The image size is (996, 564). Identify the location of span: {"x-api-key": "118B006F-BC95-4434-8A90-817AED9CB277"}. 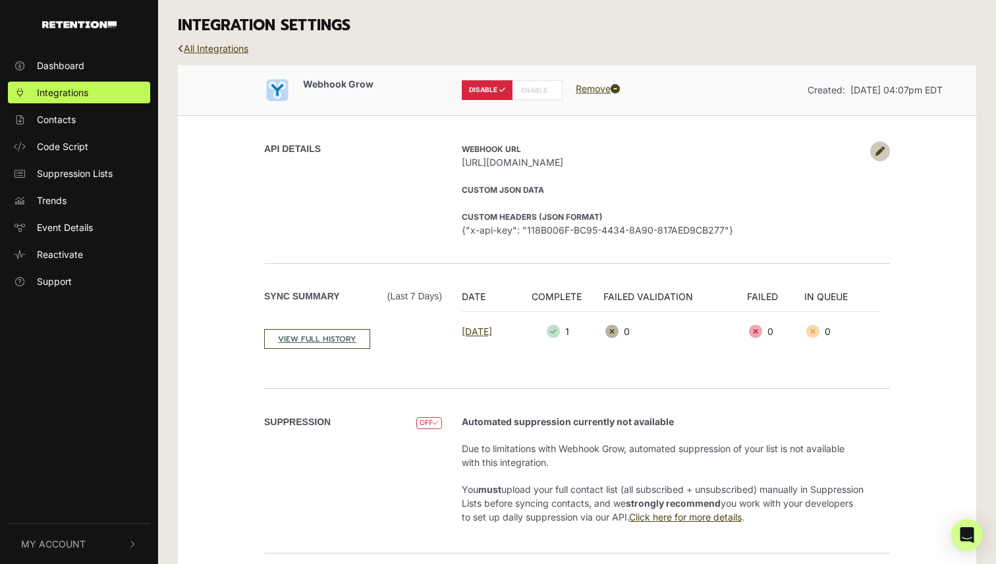
(663, 230).